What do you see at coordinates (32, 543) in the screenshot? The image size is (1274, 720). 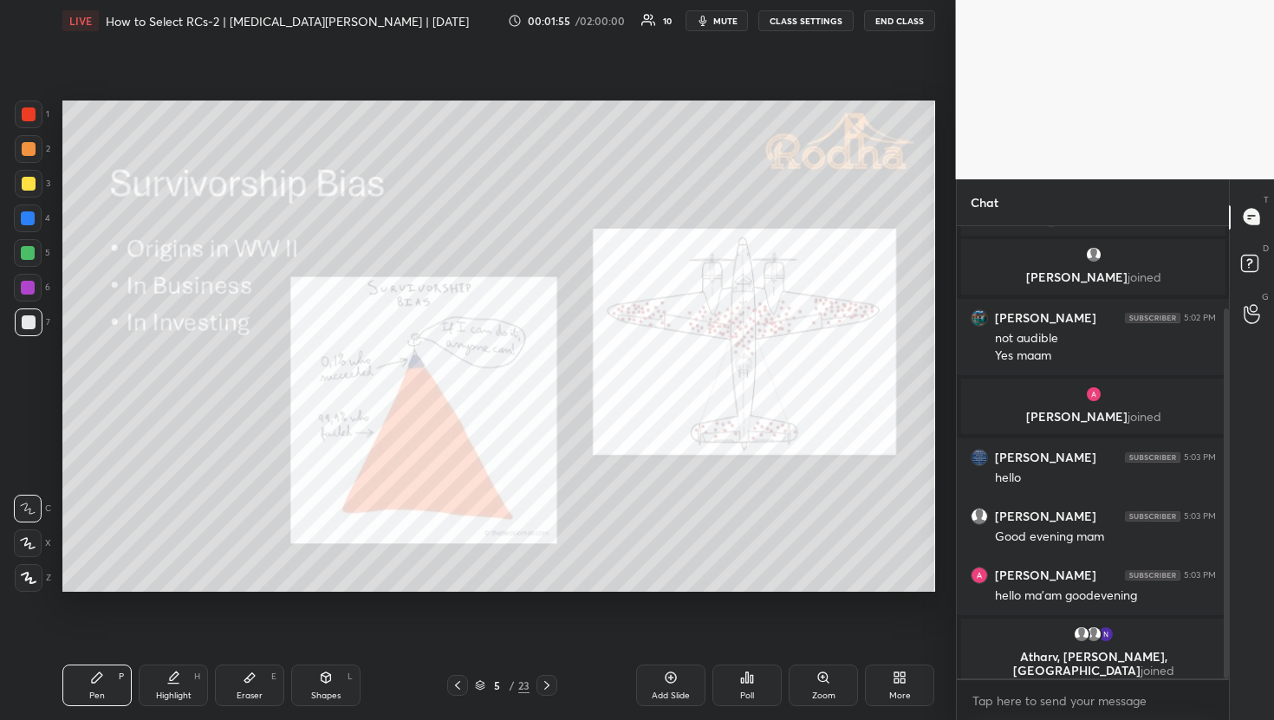 I see `div: X` at bounding box center [32, 543].